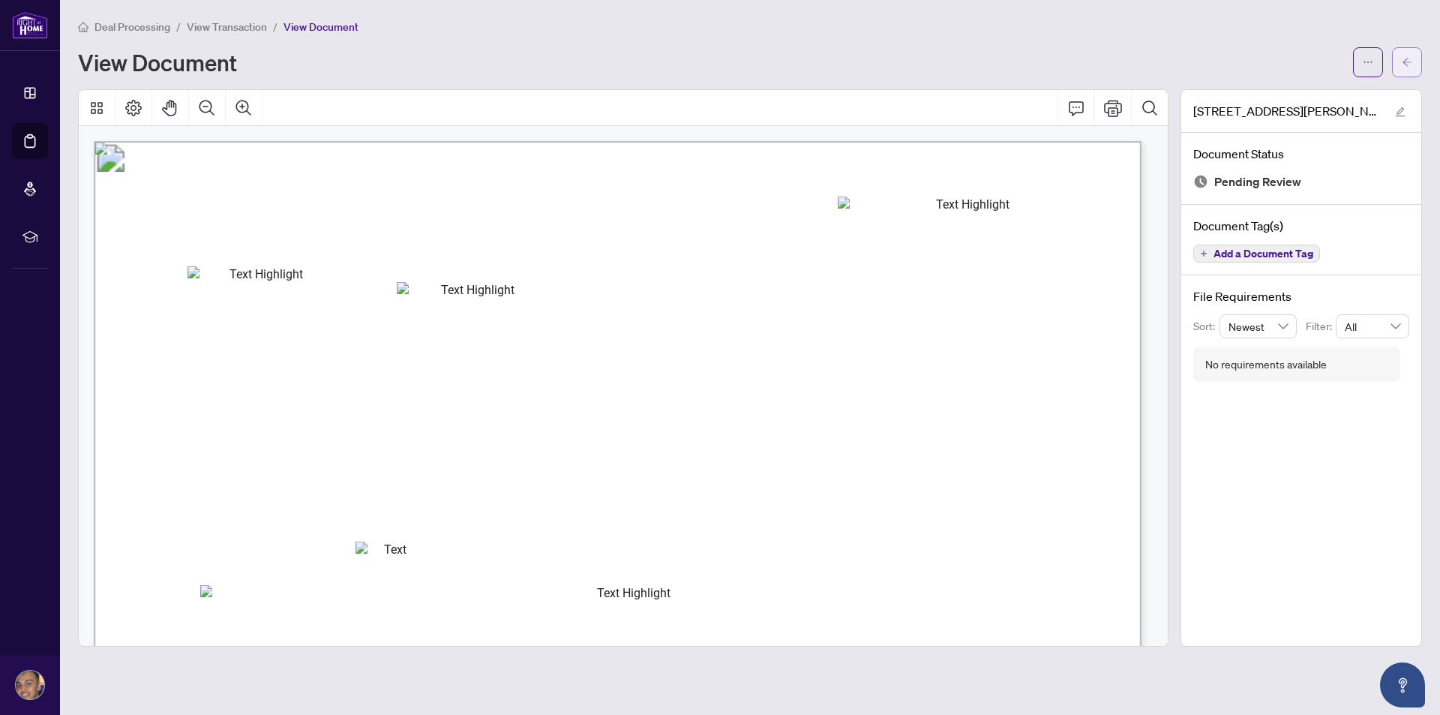 This screenshot has width=1440, height=715. I want to click on span: Add a Document Tag, so click(1263, 253).